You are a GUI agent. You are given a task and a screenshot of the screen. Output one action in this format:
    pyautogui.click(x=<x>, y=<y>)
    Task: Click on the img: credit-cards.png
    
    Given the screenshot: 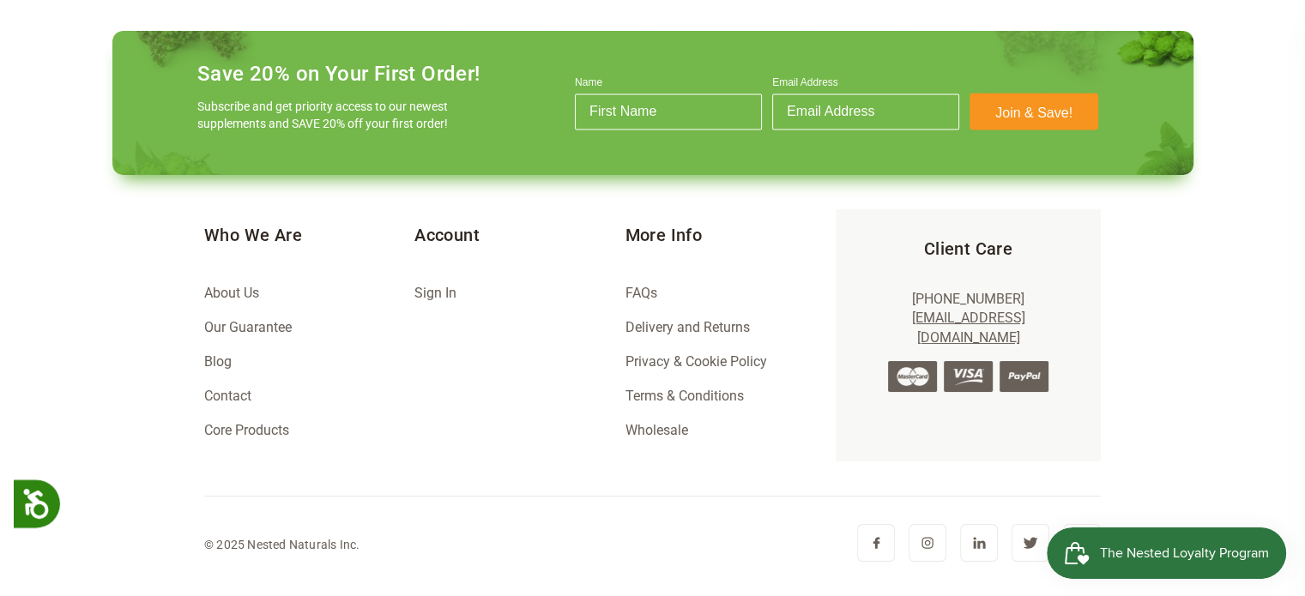 What is the action you would take?
    pyautogui.click(x=968, y=377)
    